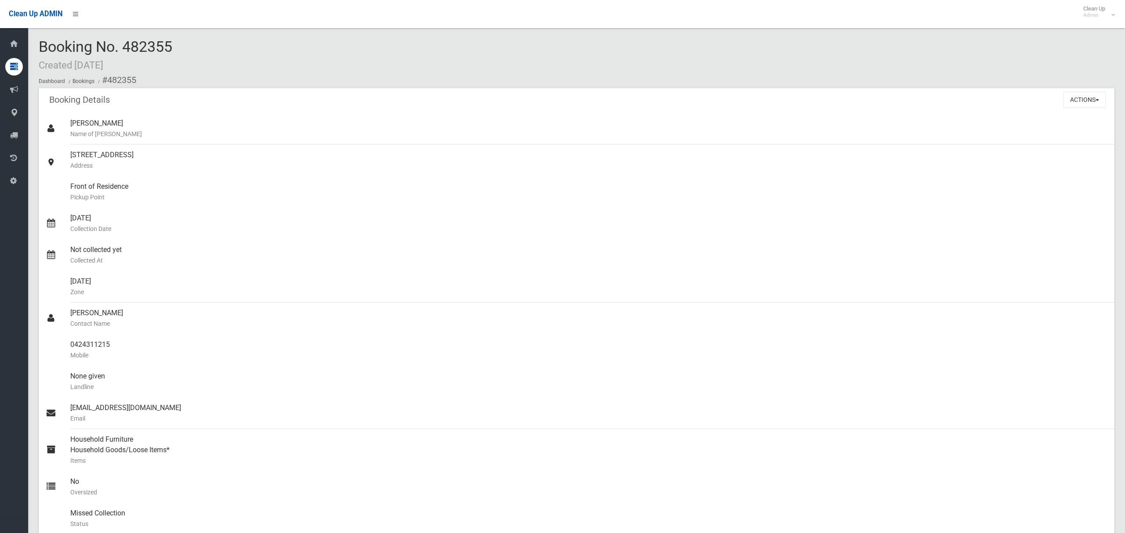  I want to click on button: Actions, so click(1084, 100).